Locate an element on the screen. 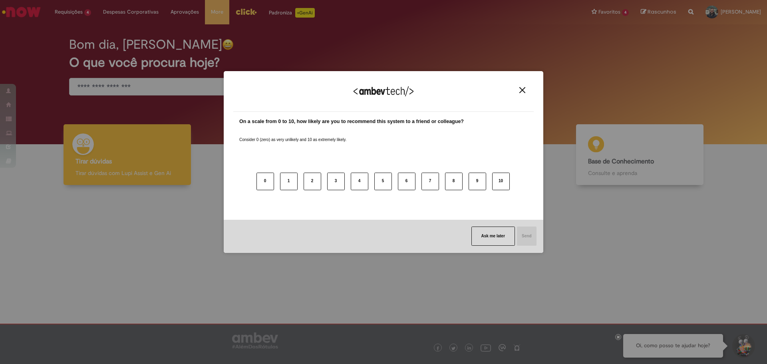  button: 5 is located at coordinates (383, 181).